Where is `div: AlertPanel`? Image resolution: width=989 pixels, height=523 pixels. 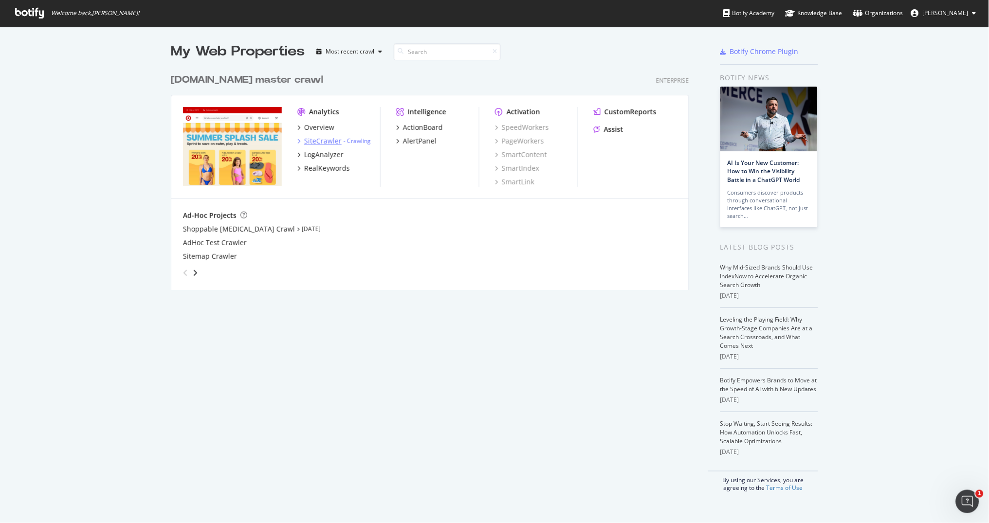
div: AlertPanel is located at coordinates (420, 141).